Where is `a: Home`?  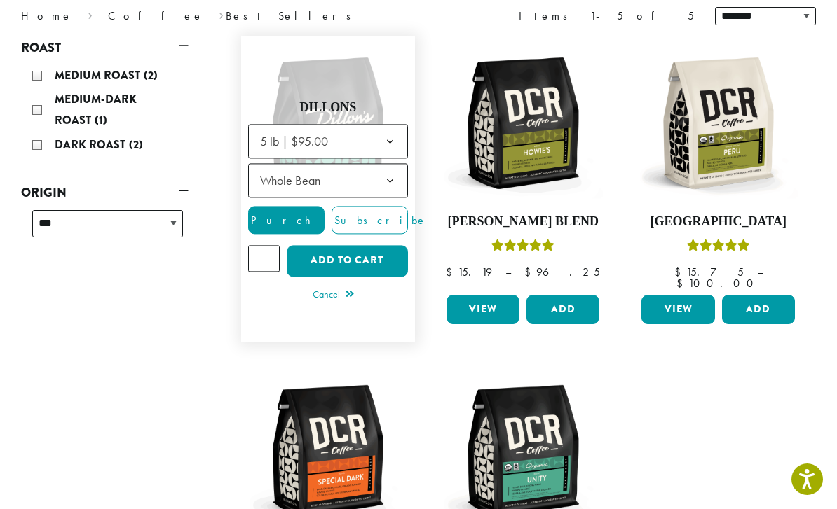
a: Home is located at coordinates (47, 15).